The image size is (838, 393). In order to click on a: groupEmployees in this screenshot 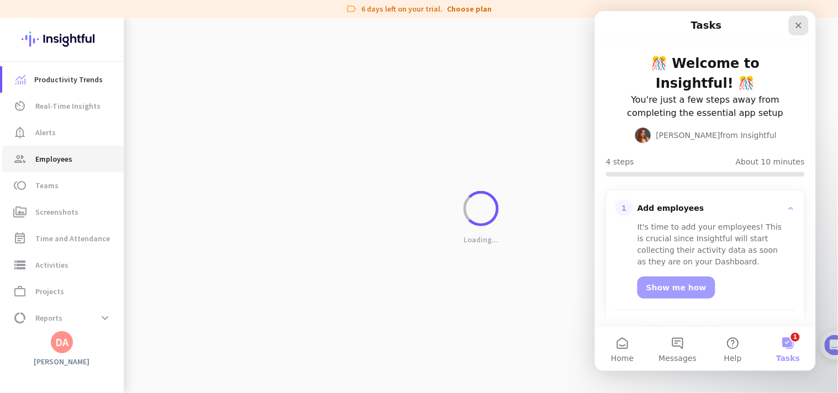, I will do `click(63, 159)`.